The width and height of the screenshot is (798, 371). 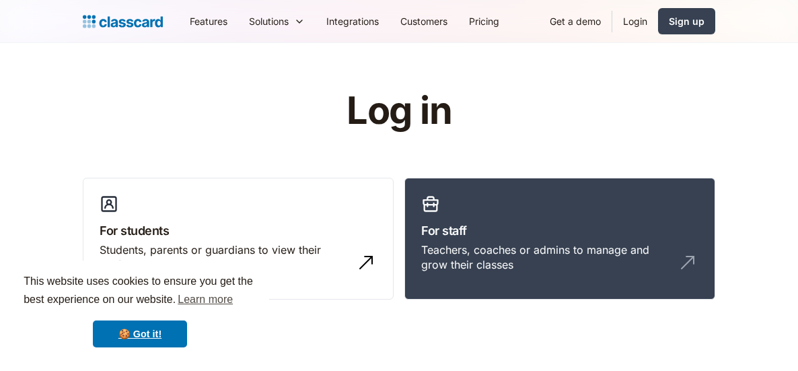 I want to click on h1: Log in, so click(x=399, y=111).